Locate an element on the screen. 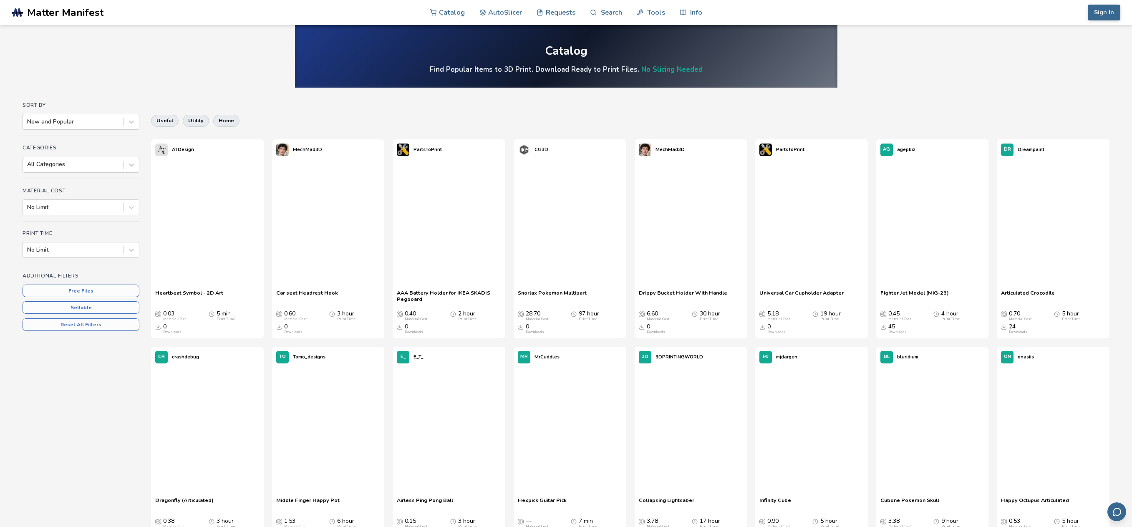 The image size is (1132, 527). span: ON is located at coordinates (1008, 357).